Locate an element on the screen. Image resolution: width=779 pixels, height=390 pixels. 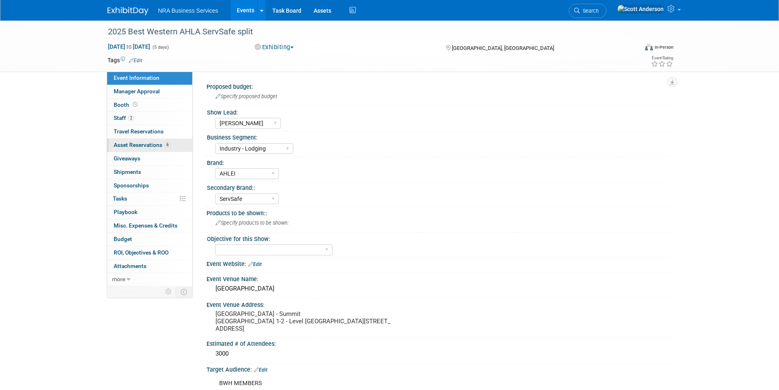
span: Tasks is located at coordinates (120, 198).